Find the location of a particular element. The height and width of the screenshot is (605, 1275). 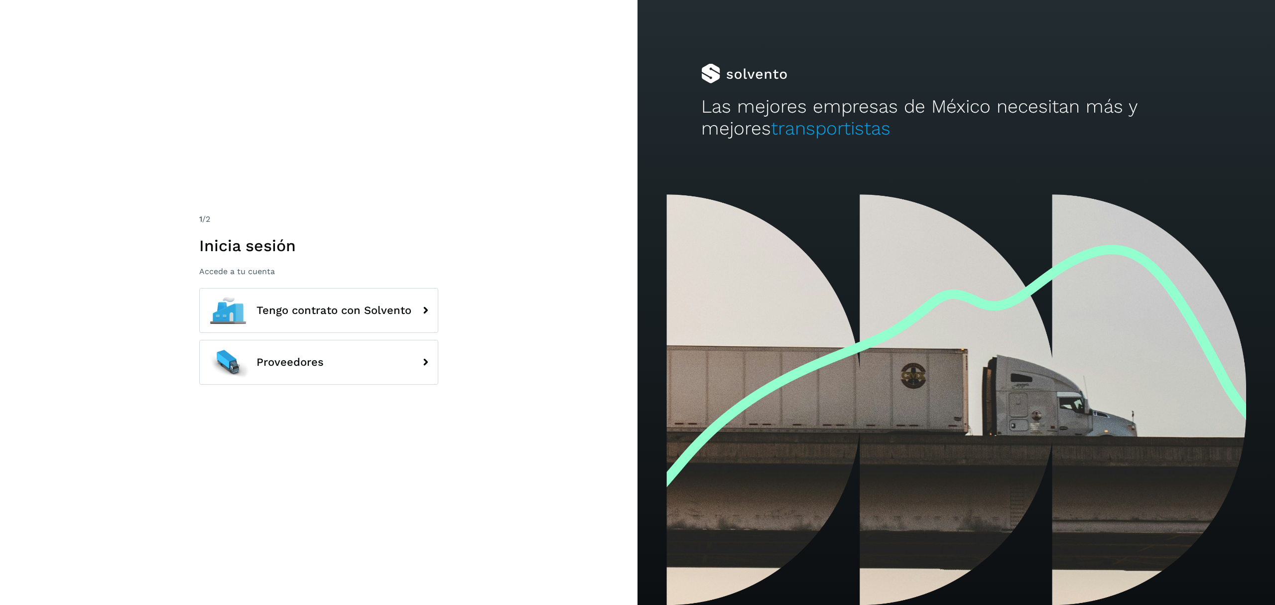

button: Tengo contrato con Solvento is located at coordinates (319, 310).